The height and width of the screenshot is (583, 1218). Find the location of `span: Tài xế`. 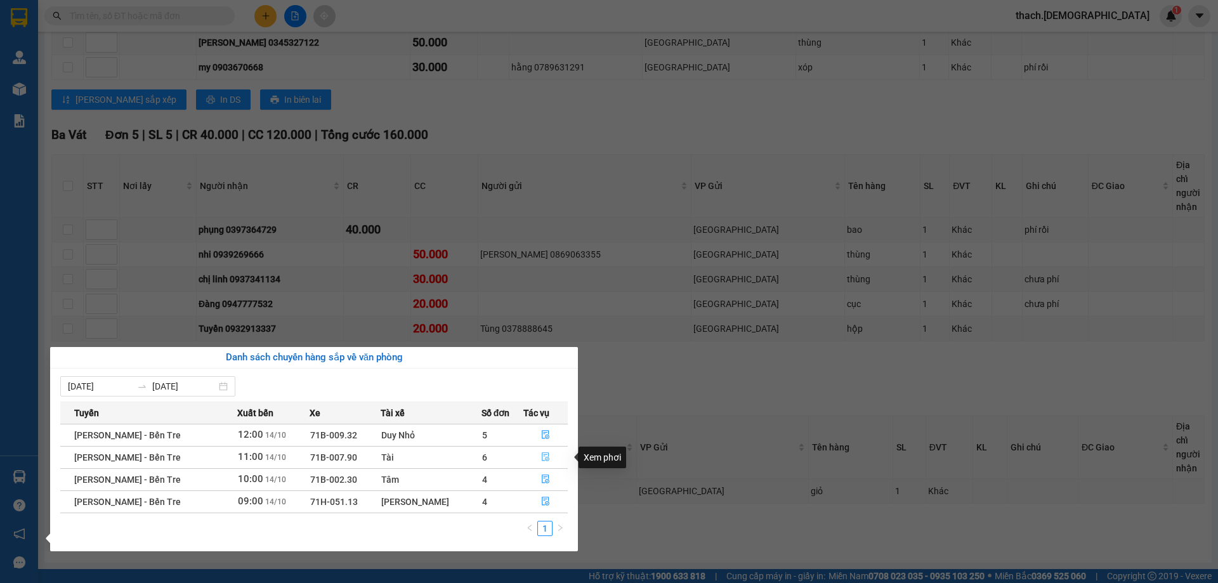

span: Tài xế is located at coordinates (393, 413).